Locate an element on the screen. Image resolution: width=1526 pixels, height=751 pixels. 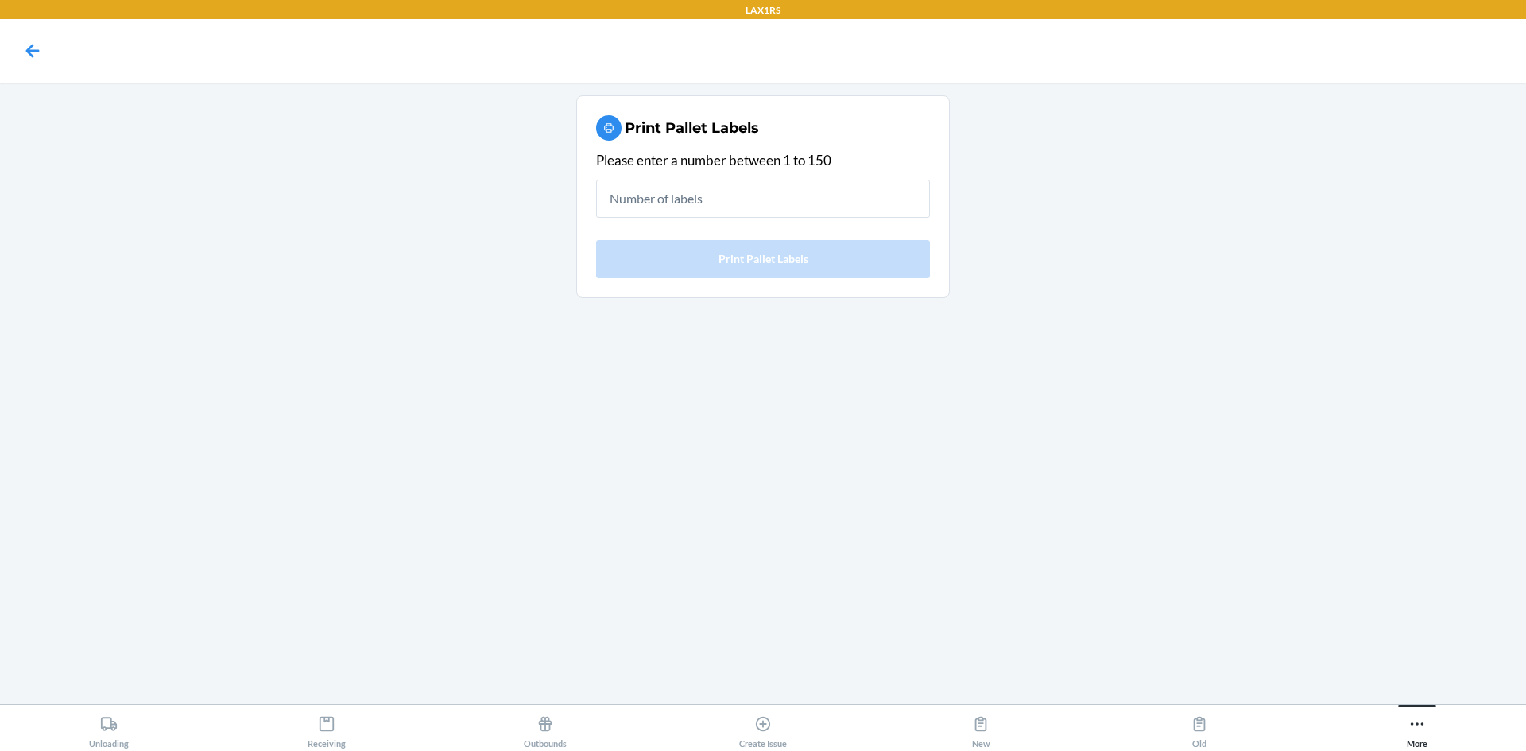
h2: Print Pallet Labels is located at coordinates (692, 128).